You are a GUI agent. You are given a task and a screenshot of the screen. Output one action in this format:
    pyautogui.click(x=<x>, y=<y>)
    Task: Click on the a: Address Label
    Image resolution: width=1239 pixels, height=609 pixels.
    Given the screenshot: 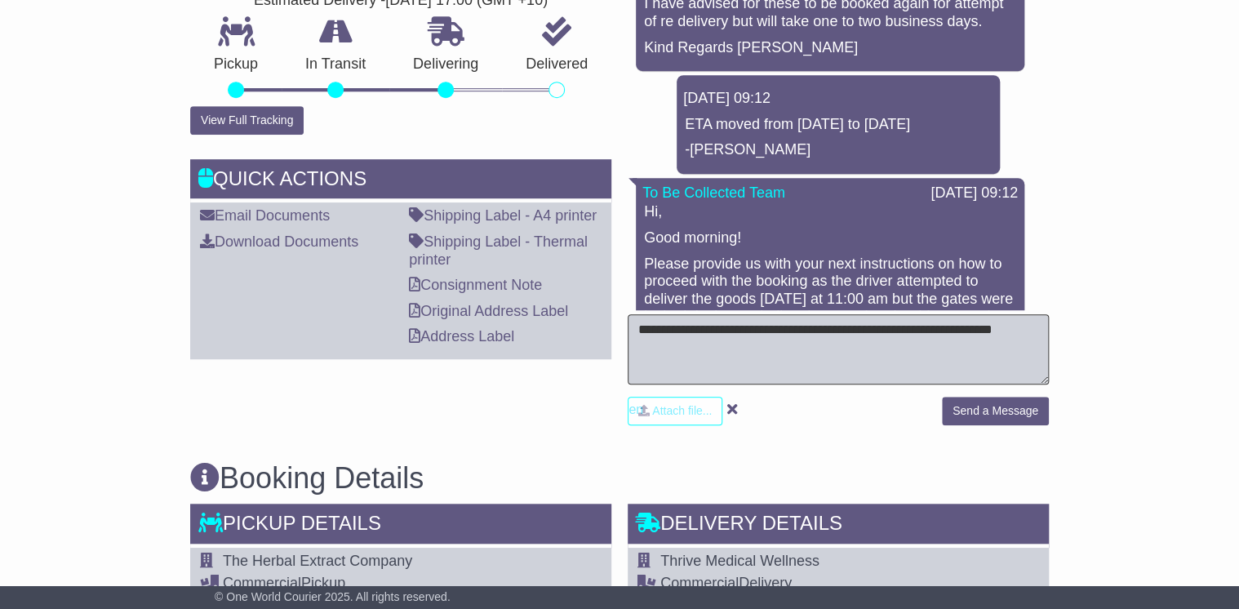 What is the action you would take?
    pyautogui.click(x=461, y=336)
    